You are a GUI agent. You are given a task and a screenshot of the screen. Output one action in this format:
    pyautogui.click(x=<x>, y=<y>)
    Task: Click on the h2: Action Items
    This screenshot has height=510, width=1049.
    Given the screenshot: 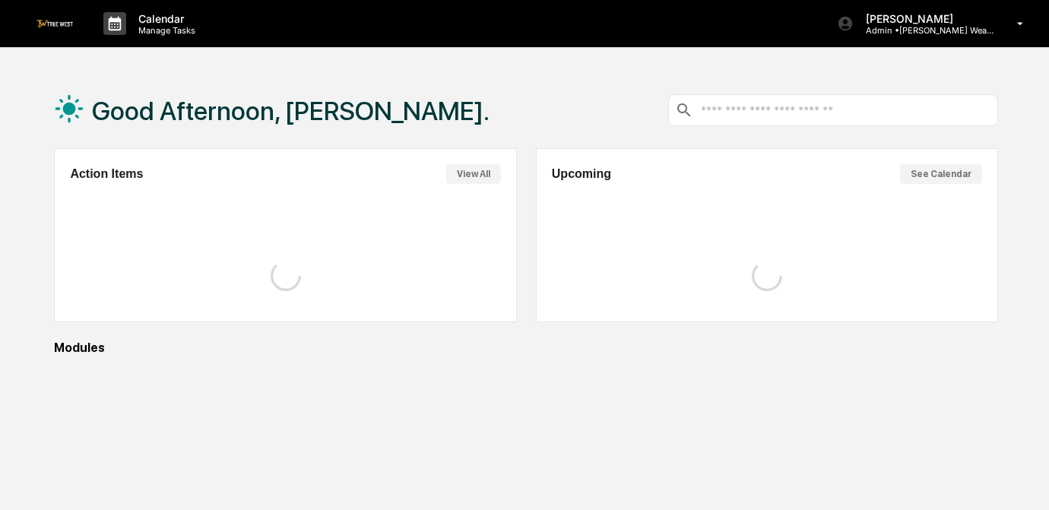 What is the action you would take?
    pyautogui.click(x=106, y=174)
    